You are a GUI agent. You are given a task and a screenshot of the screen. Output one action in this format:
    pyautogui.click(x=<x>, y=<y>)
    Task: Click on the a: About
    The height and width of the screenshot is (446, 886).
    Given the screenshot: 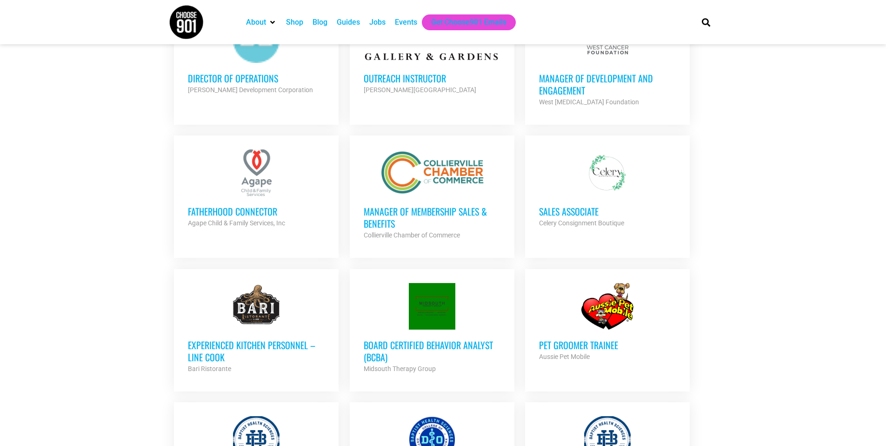 What is the action you would take?
    pyautogui.click(x=256, y=22)
    